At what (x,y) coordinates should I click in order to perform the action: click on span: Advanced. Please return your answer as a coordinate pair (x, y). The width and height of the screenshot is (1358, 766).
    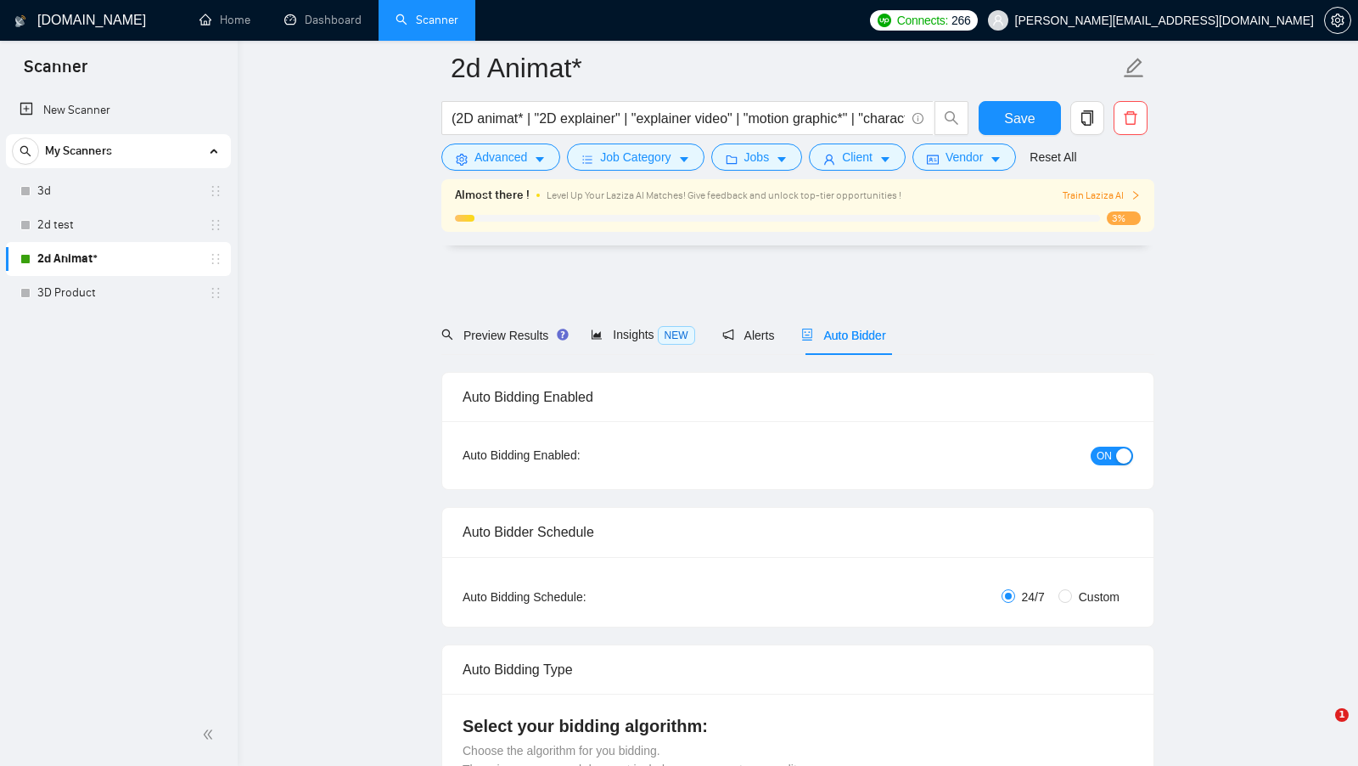
    Looking at the image, I should click on (501, 157).